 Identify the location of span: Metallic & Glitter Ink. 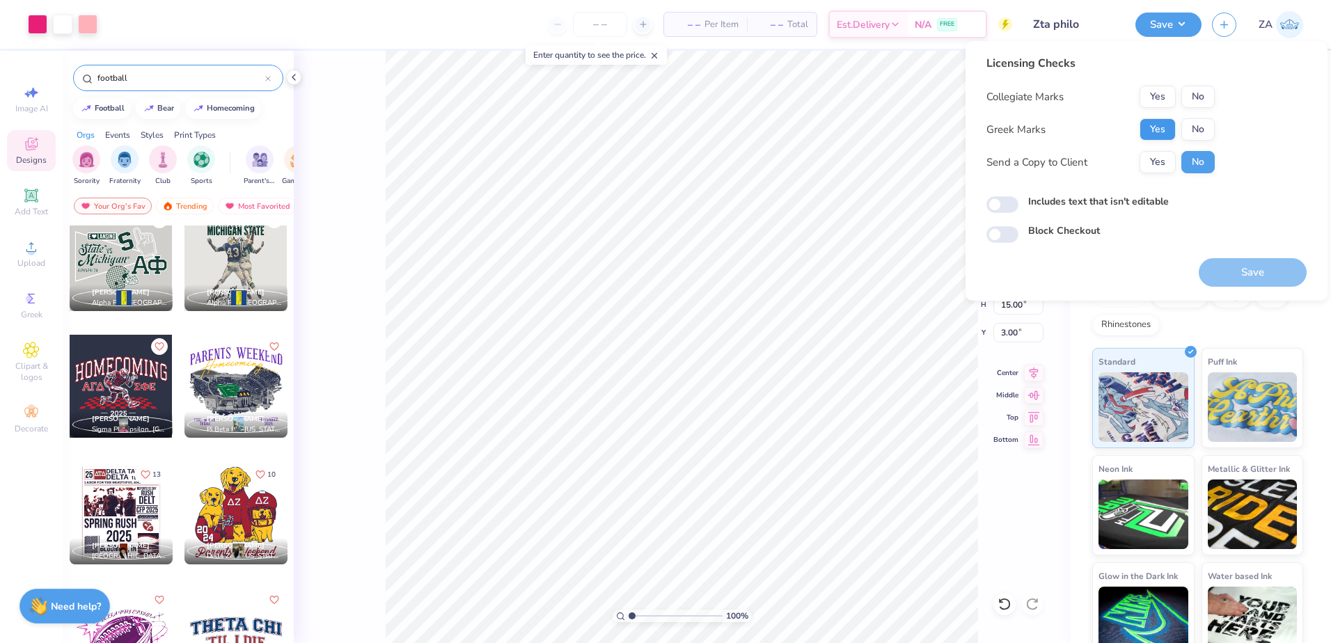
(1248, 468).